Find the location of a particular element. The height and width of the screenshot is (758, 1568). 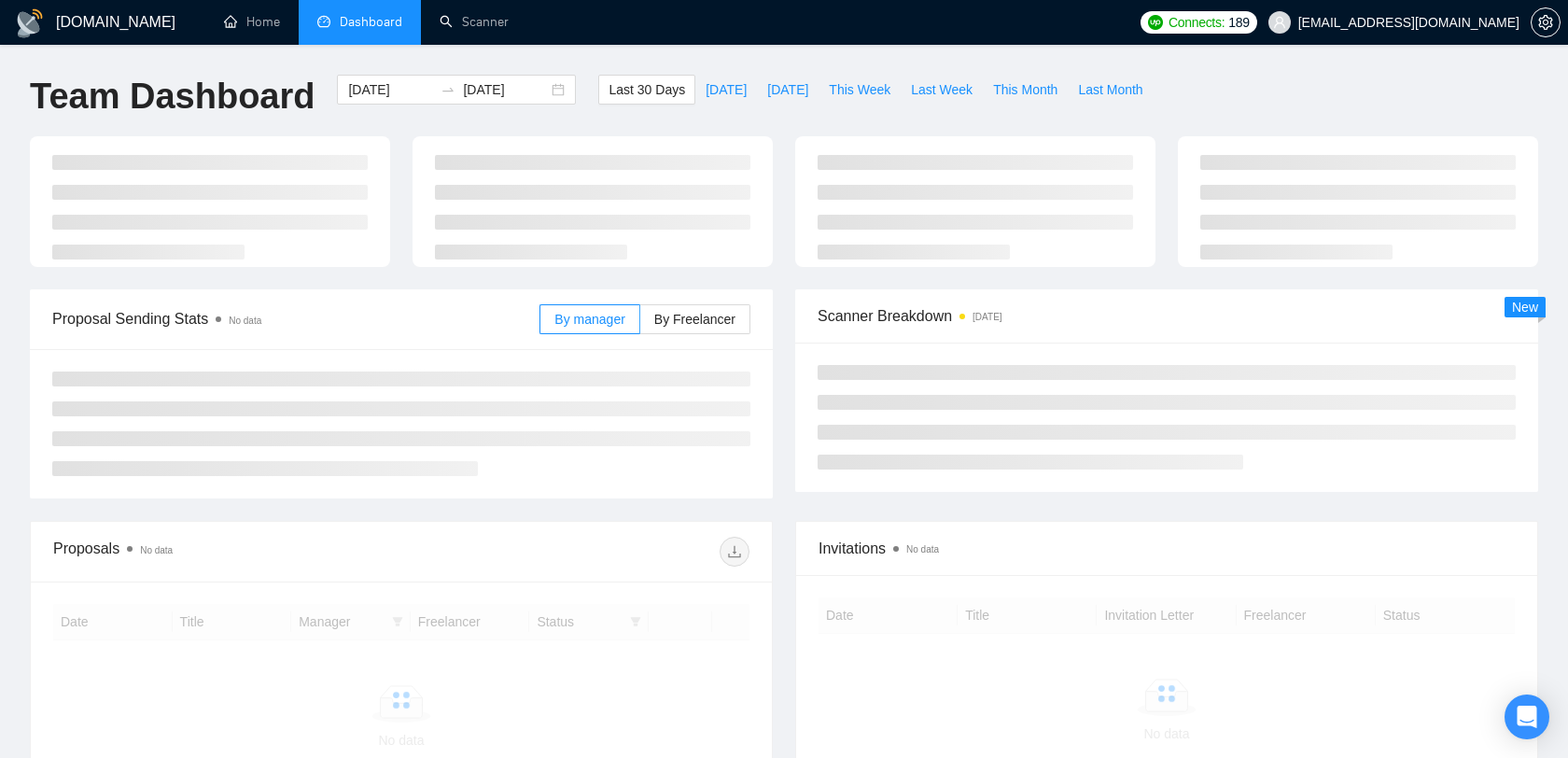

span: This Week is located at coordinates (860, 90).